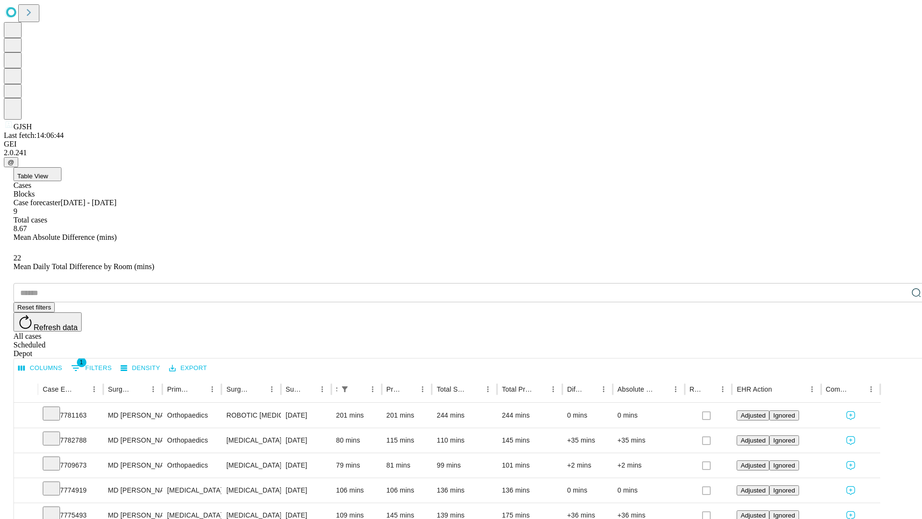  I want to click on div: EHR Action, so click(754, 389).